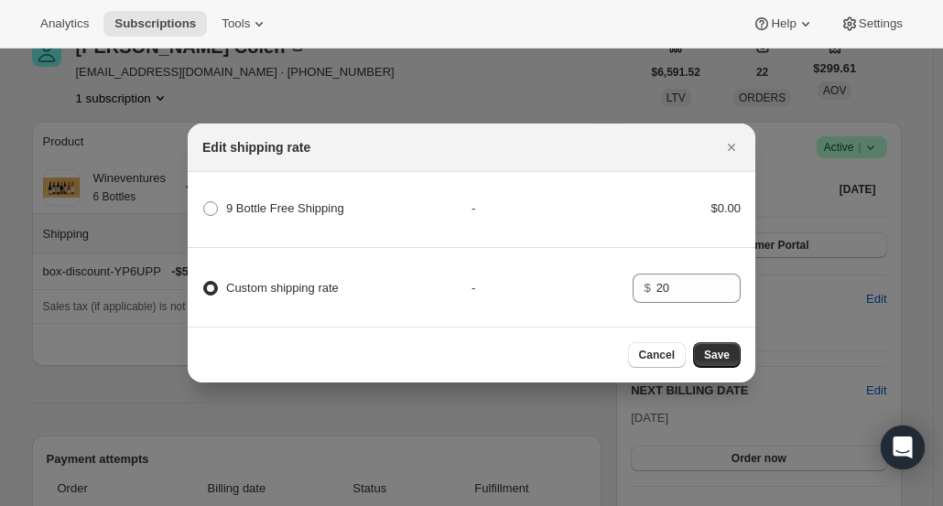 The height and width of the screenshot is (506, 943). What do you see at coordinates (656, 355) in the screenshot?
I see `span: Cancel` at bounding box center [656, 355].